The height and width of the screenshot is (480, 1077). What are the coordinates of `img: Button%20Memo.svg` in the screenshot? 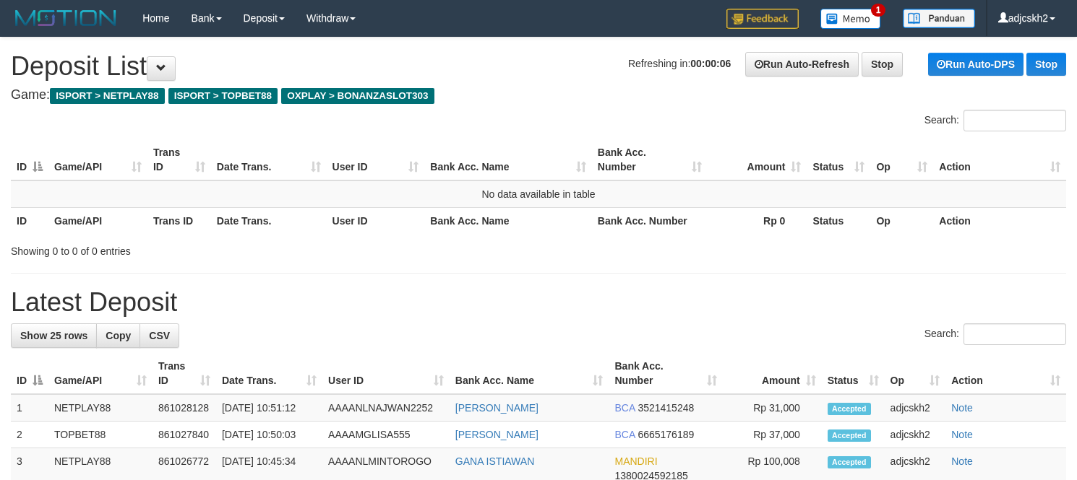 It's located at (850, 19).